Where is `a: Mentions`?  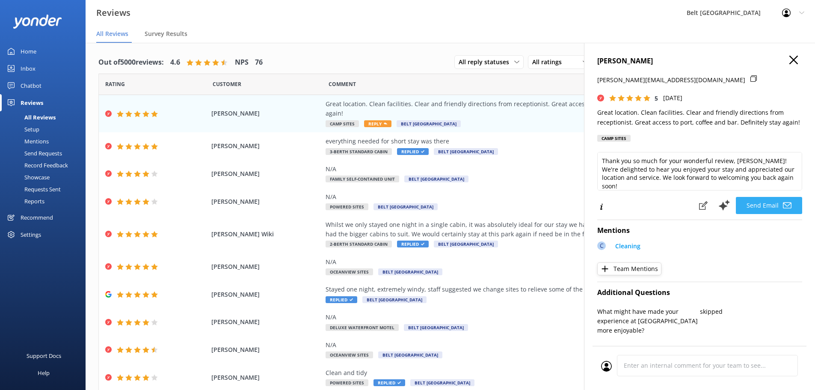 a: Mentions is located at coordinates (45, 141).